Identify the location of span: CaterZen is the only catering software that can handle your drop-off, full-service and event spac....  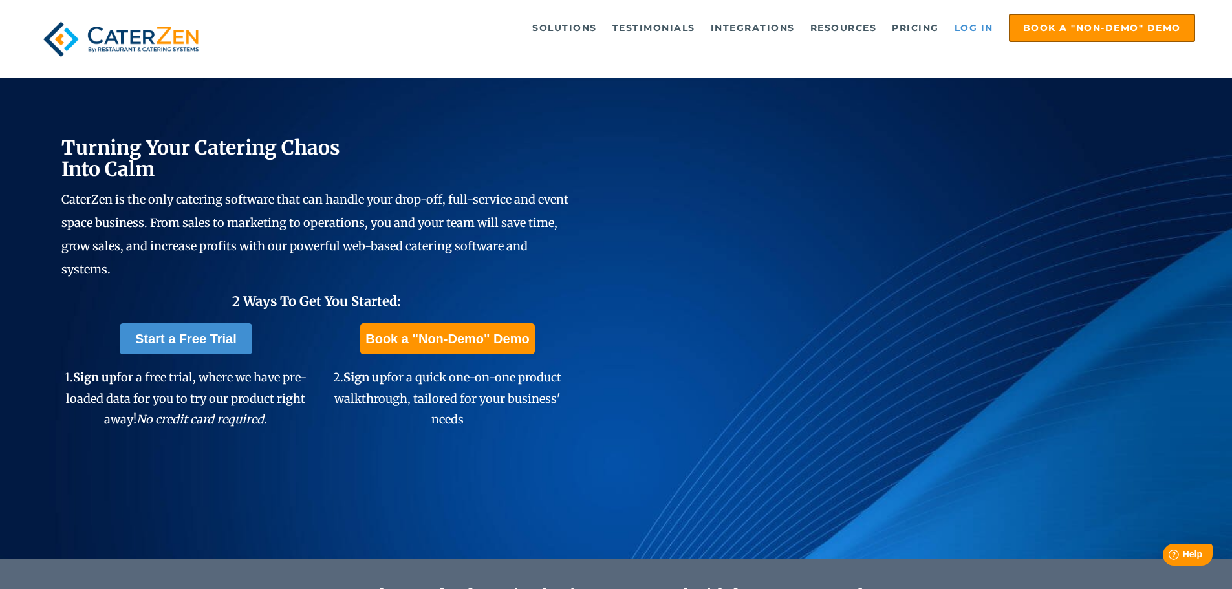
(315, 234).